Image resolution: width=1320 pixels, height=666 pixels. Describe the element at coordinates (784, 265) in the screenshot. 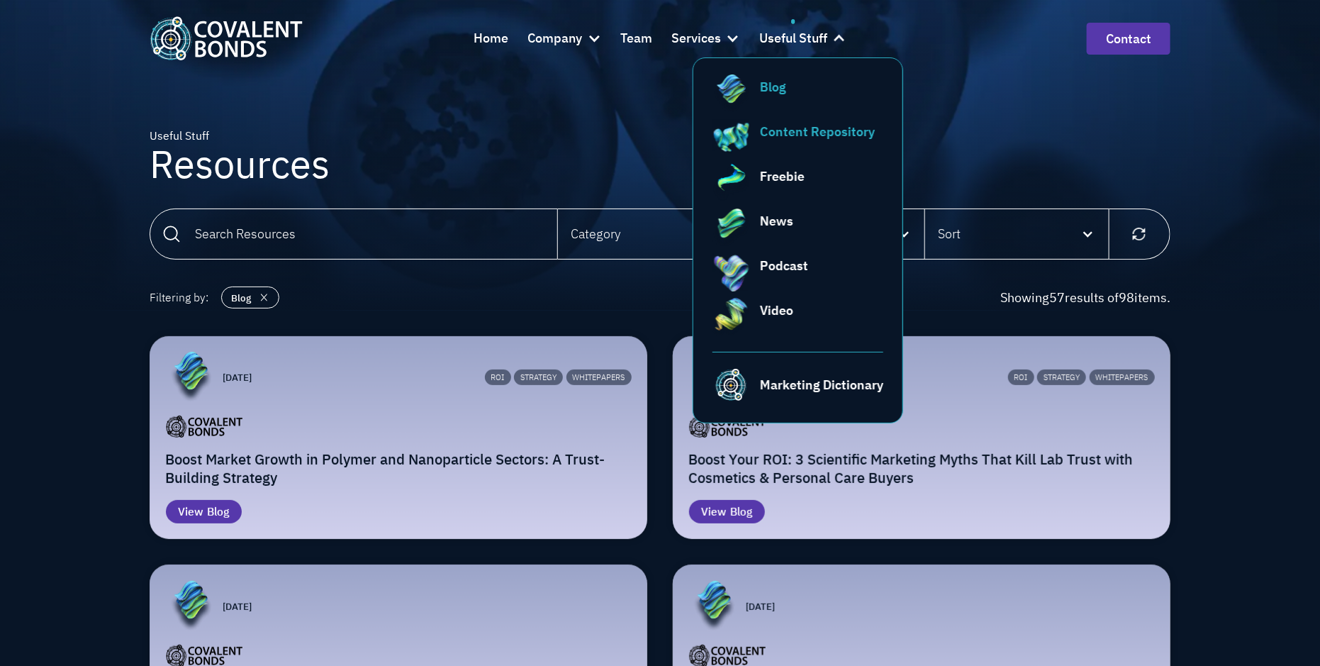

I see `div: Podcast` at that location.